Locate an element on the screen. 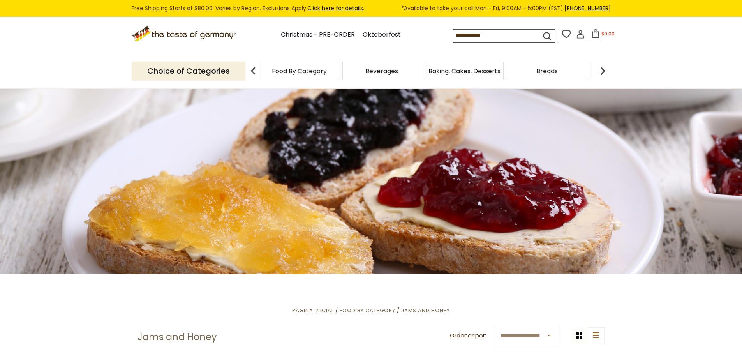 This screenshot has height=355, width=742. span: *Available to take your call Mon - Fri, 9:00AM - 5:00PM (EST). is located at coordinates (506, 8).